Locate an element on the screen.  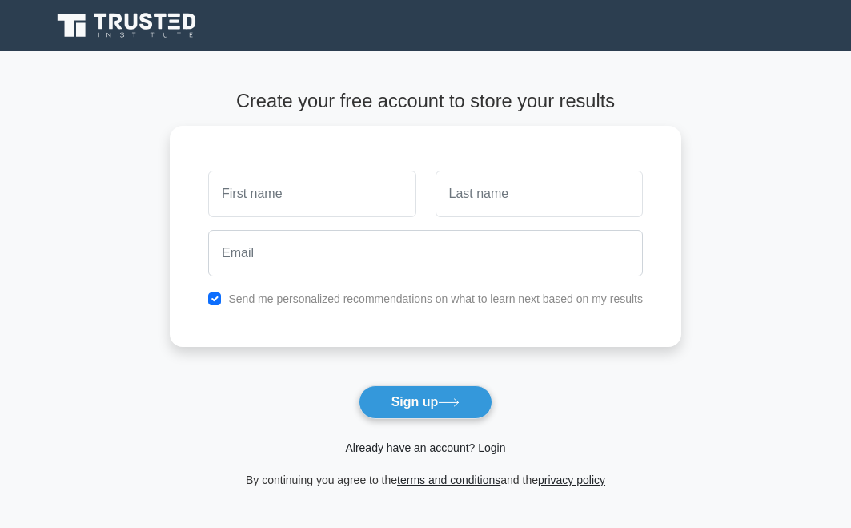
input: Last name is located at coordinates (539, 194).